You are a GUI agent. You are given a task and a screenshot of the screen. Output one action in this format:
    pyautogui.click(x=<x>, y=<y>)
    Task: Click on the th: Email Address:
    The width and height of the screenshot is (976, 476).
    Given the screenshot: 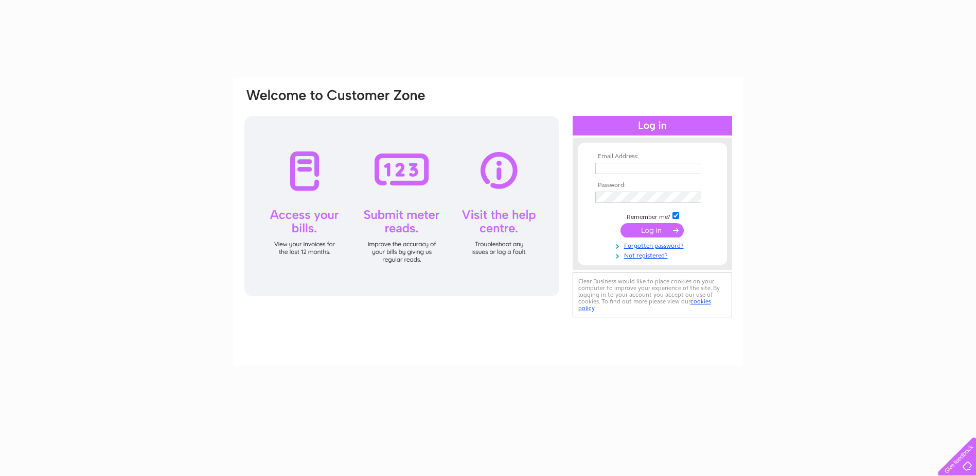 What is the action you would take?
    pyautogui.click(x=653, y=156)
    